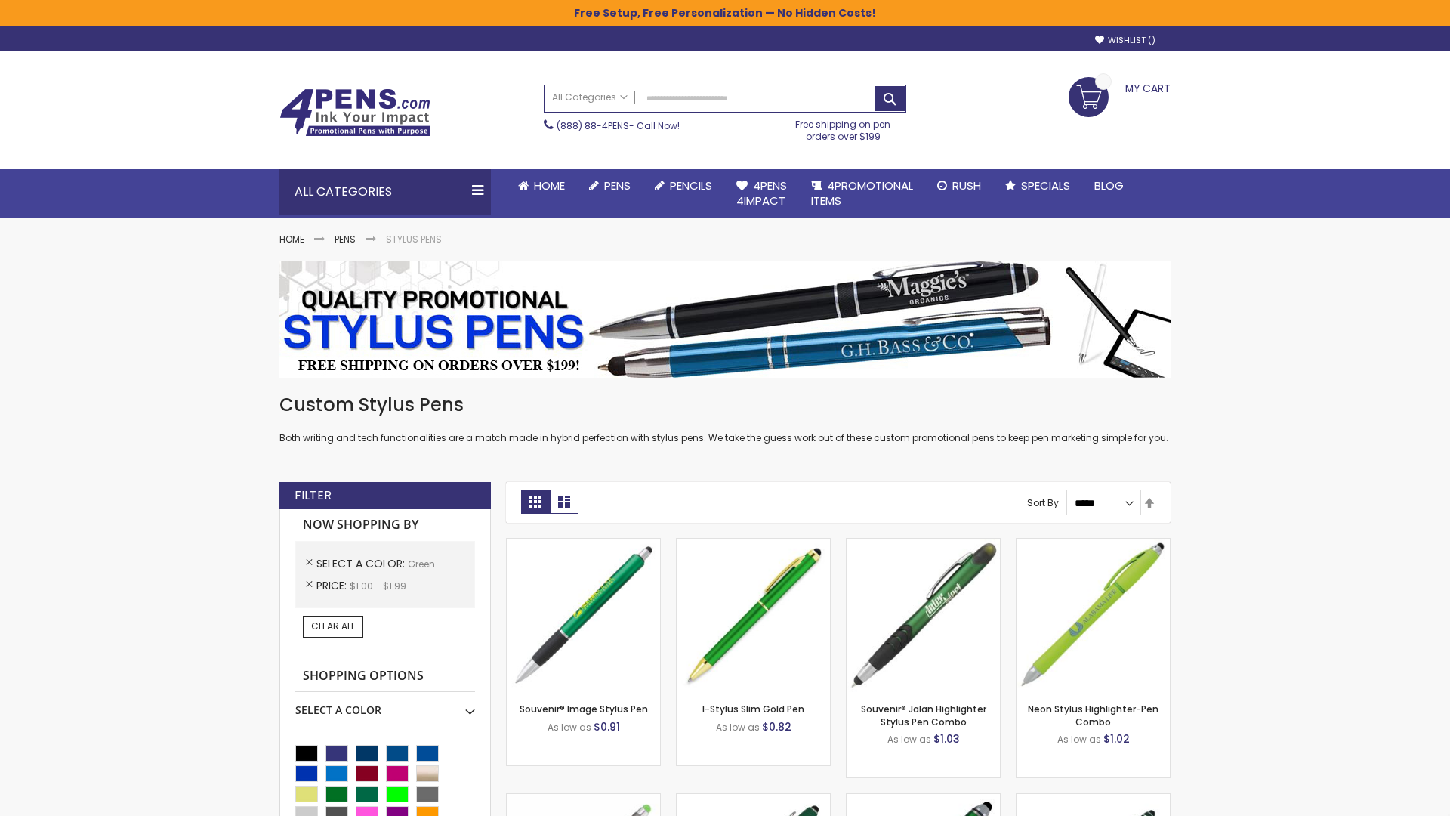  Describe the element at coordinates (1093, 615) in the screenshot. I see `img: Neon Stylus Highlighter-Pen Combo-Green` at that location.